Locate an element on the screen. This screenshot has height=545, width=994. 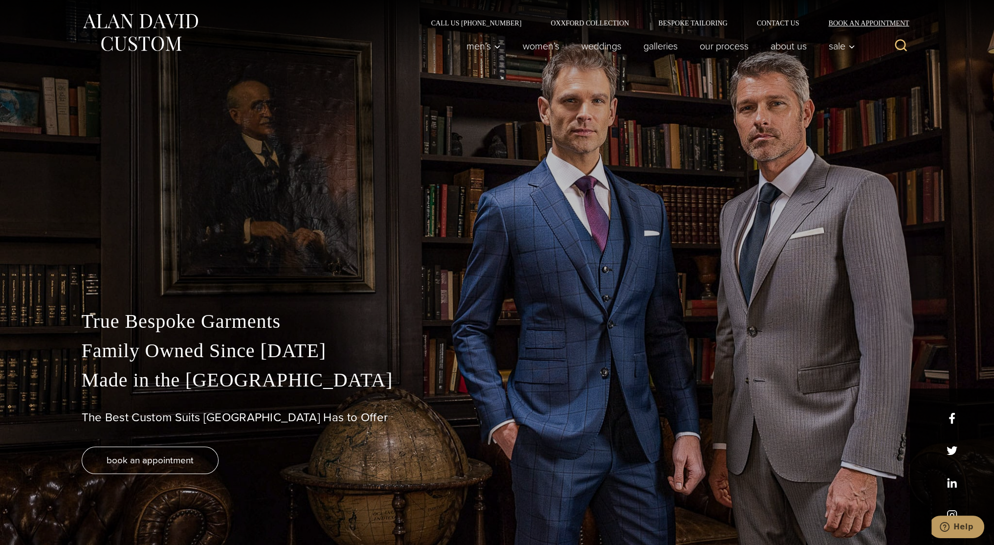
span: book an appointment is located at coordinates (150, 460).